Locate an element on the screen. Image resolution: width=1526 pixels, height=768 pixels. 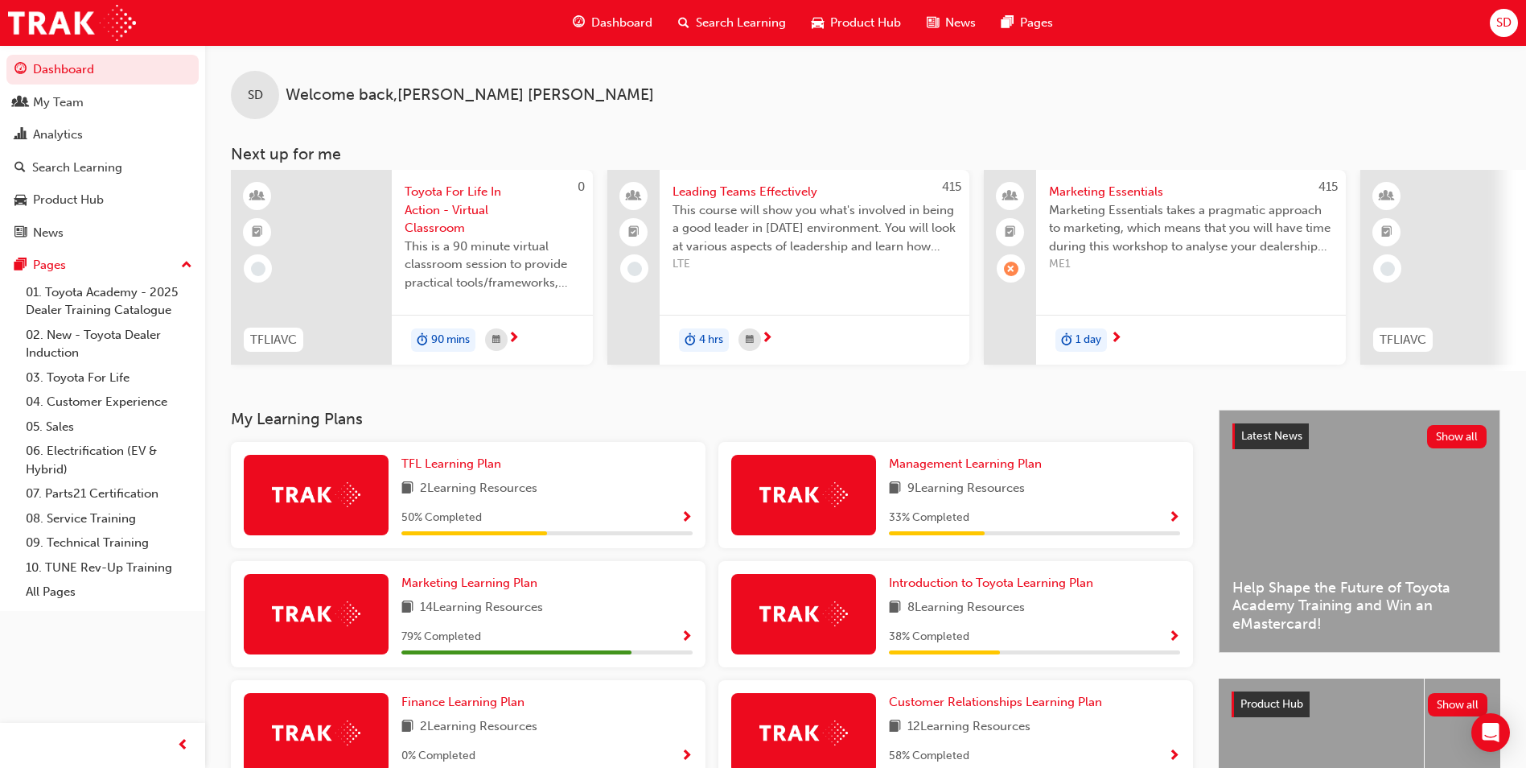
a: Latest NewsShow allHelp Shape the Future of Toyota Academy Training and Win an eMastercard! is located at coordinates (1360, 531).